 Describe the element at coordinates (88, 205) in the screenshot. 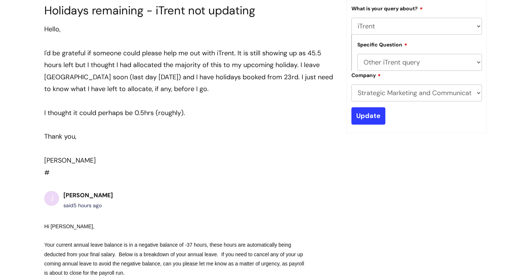

I see `div: said` at that location.